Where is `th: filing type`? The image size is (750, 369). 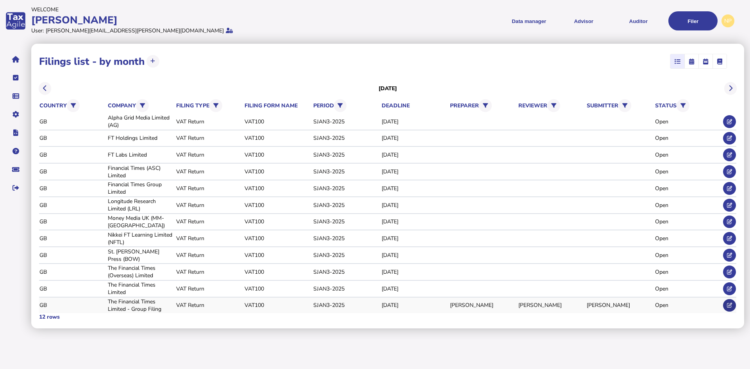 th: filing type is located at coordinates (209, 105).